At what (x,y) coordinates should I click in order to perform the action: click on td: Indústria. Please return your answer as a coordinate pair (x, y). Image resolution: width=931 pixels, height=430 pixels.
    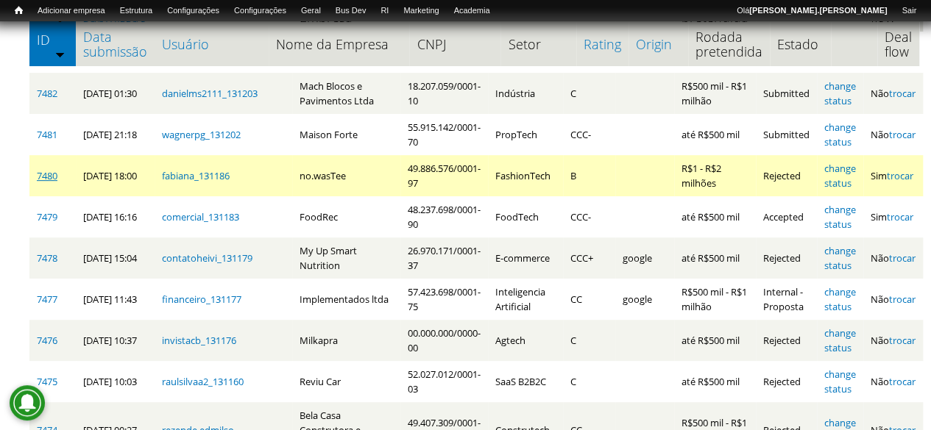
    Looking at the image, I should click on (525, 93).